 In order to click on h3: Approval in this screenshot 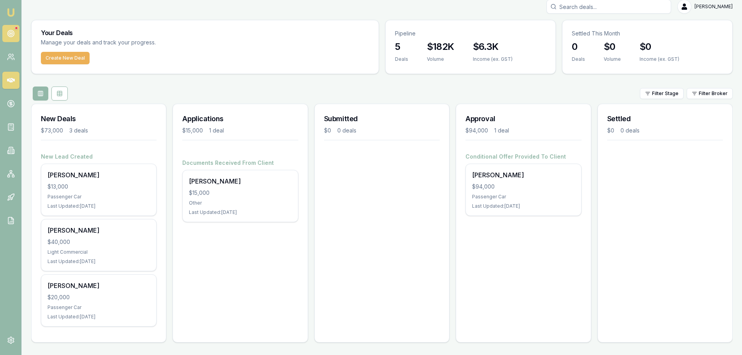, I will do `click(523, 119)`.